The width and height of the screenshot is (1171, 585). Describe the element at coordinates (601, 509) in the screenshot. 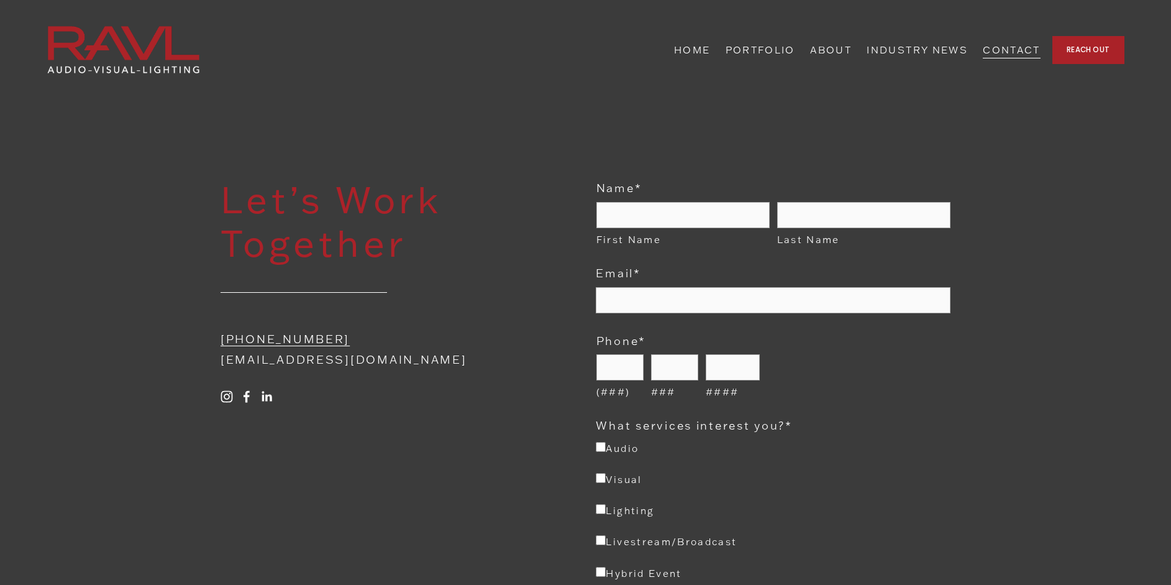

I see `input: Lighting` at that location.